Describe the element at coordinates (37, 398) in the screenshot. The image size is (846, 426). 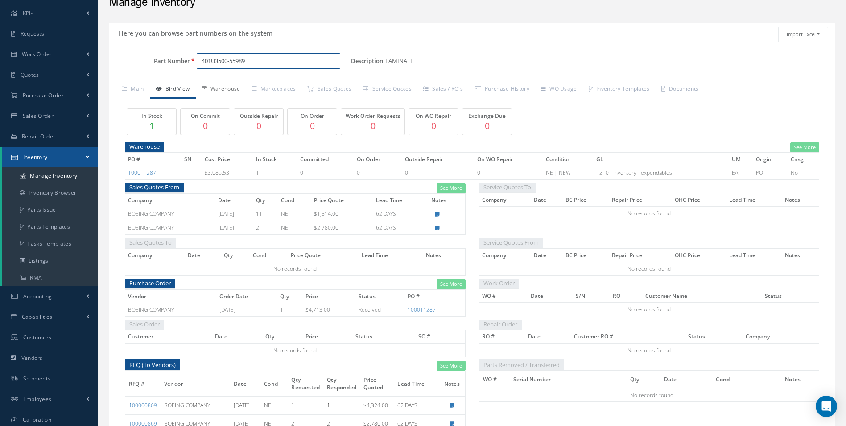
I see `span: Employees` at that location.